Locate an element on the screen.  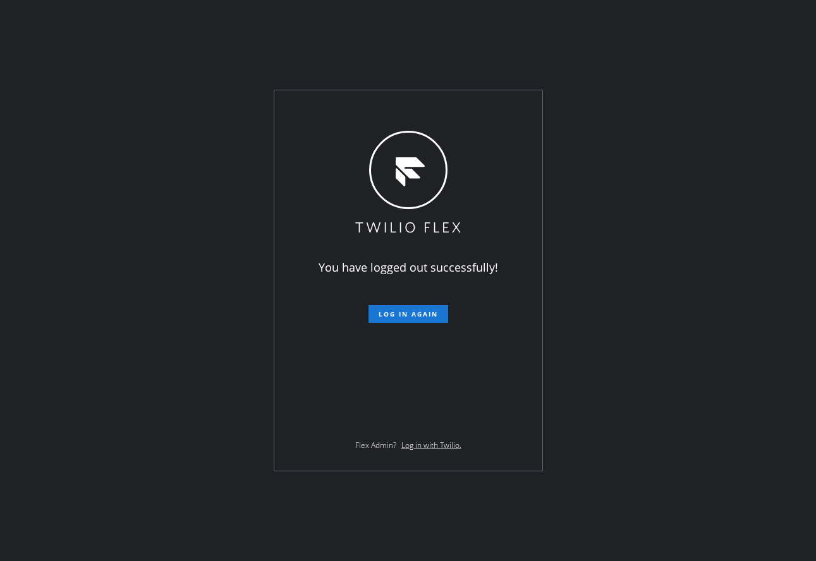
a: Log in with Twilio. is located at coordinates (431, 445).